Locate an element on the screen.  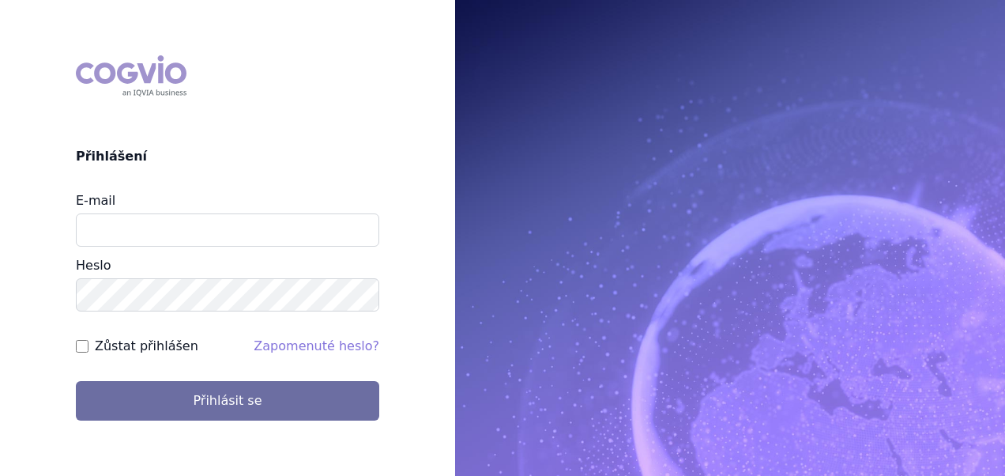
label: Zůstat přihlášen is located at coordinates (146, 346).